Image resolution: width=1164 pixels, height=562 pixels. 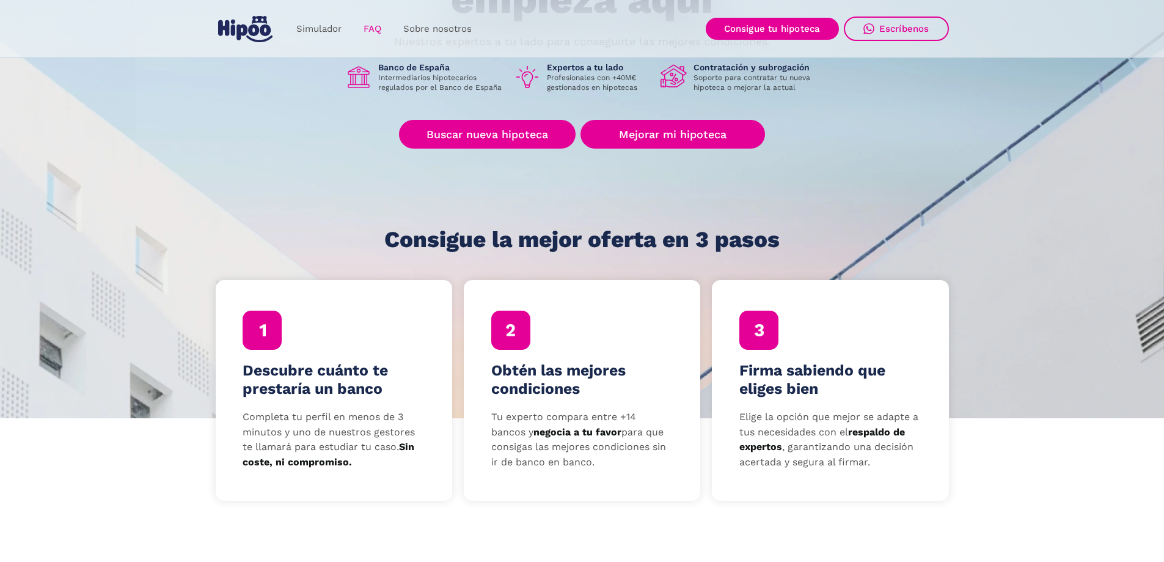 What do you see at coordinates (582, 379) in the screenshot?
I see `h4: Obtén las mejores condiciones` at bounding box center [582, 379].